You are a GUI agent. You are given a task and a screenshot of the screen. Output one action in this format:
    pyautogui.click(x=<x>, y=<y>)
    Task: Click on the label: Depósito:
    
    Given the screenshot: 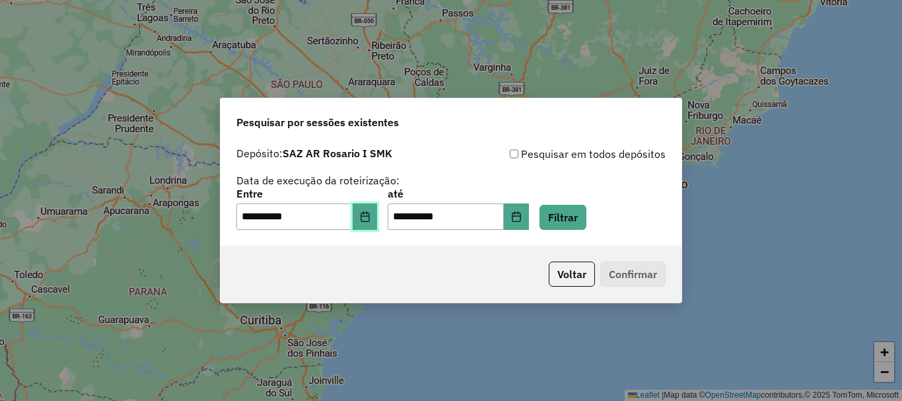 What is the action you would take?
    pyautogui.click(x=314, y=153)
    